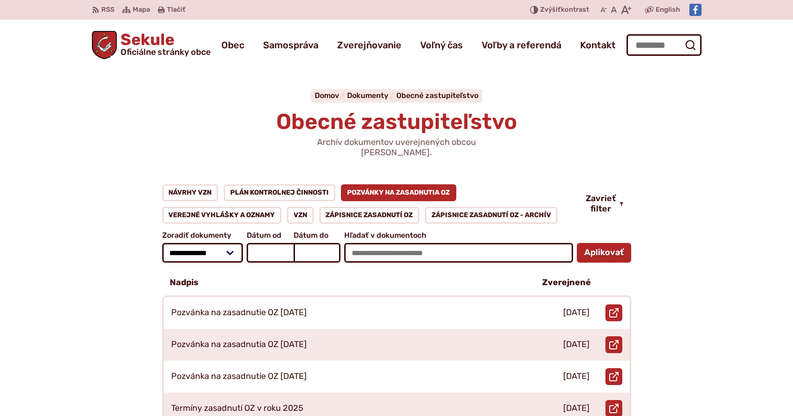 The height and width of the screenshot is (416, 793). What do you see at coordinates (237, 408) in the screenshot?
I see `p: Termíny zasadnutí OZ v roku 2025` at bounding box center [237, 408].